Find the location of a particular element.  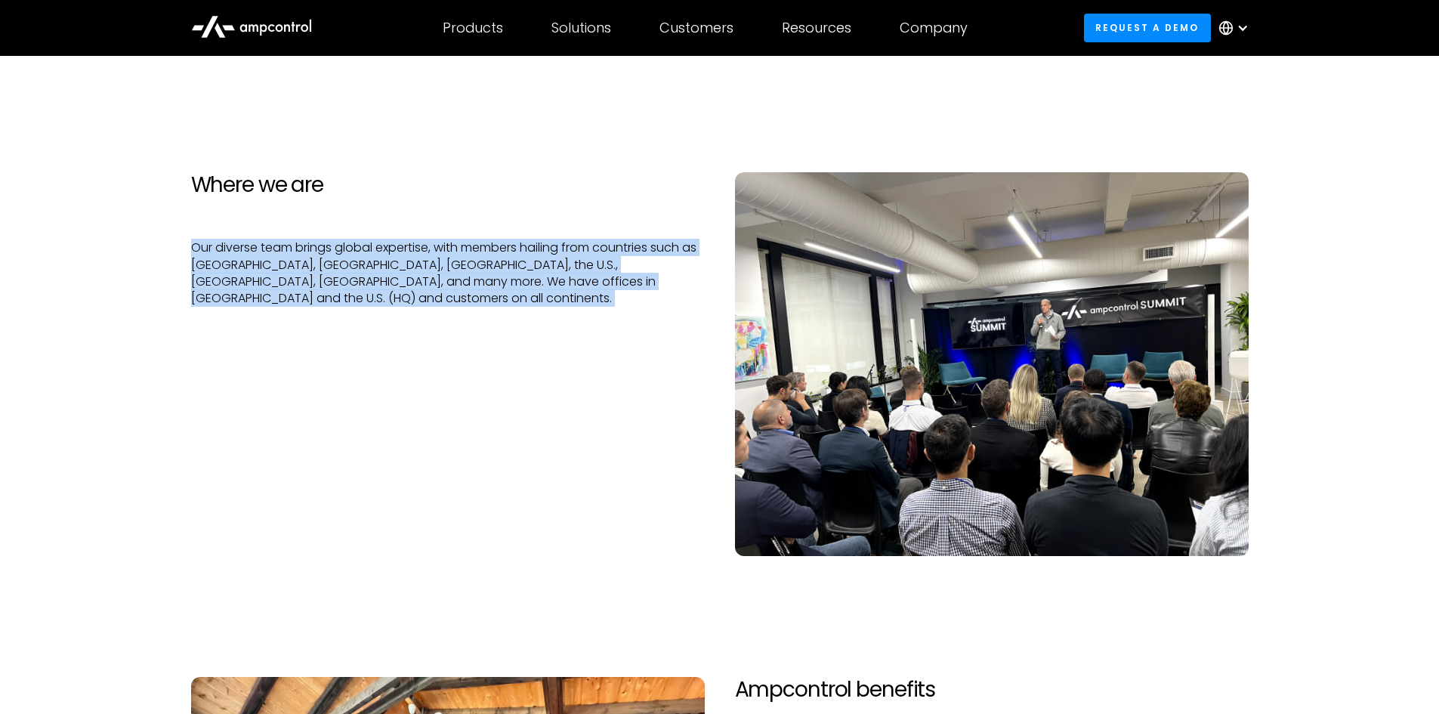

div: Company is located at coordinates (934, 28).